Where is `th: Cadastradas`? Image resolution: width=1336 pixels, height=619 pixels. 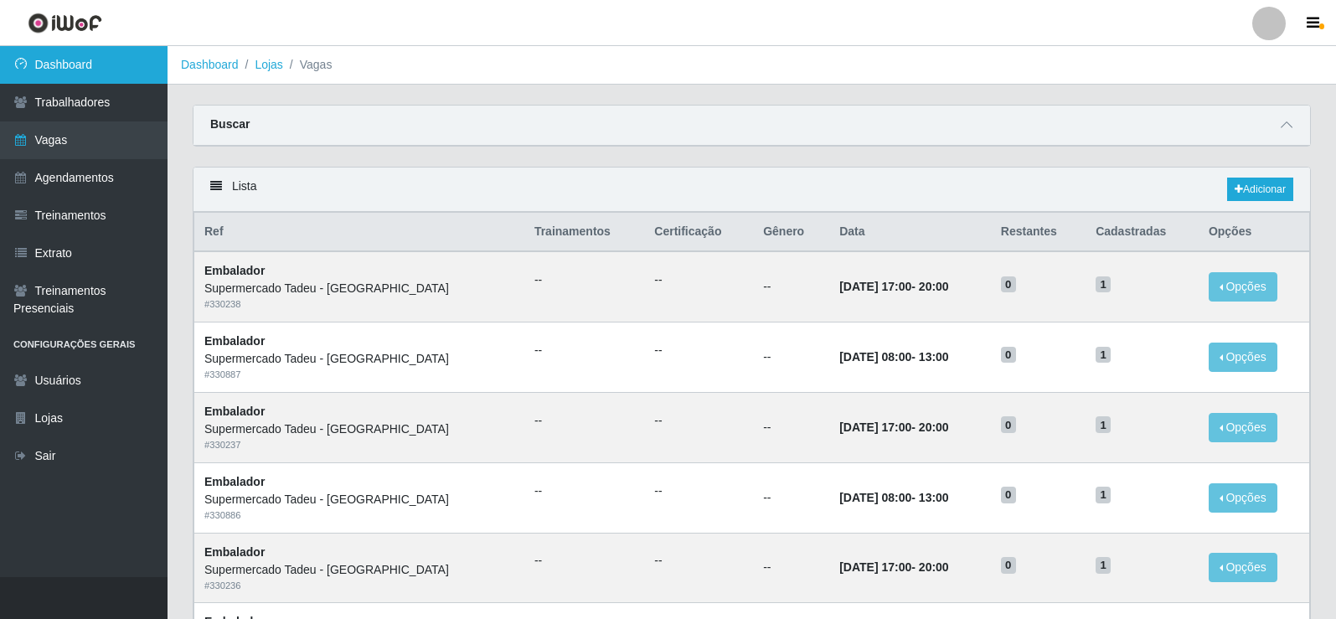
th: Cadastradas is located at coordinates (1142, 232).